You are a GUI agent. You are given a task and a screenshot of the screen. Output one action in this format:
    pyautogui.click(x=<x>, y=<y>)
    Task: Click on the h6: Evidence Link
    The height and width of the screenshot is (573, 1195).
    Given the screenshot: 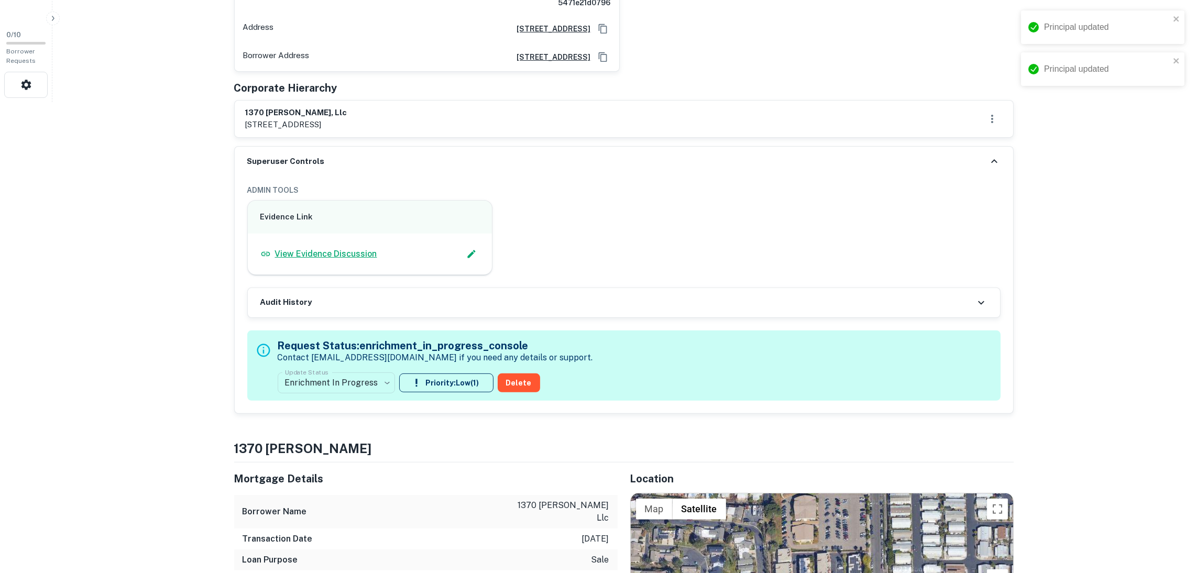 What is the action you would take?
    pyautogui.click(x=370, y=217)
    